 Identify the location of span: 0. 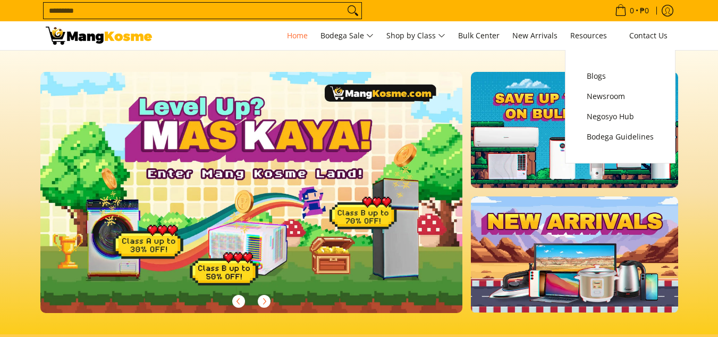
(632, 11).